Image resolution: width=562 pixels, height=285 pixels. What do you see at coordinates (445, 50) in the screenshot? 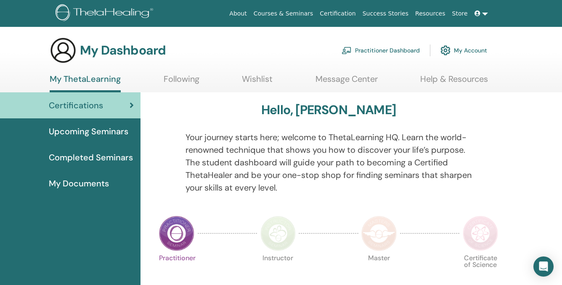
I see `img: cog.svg` at bounding box center [445, 50].